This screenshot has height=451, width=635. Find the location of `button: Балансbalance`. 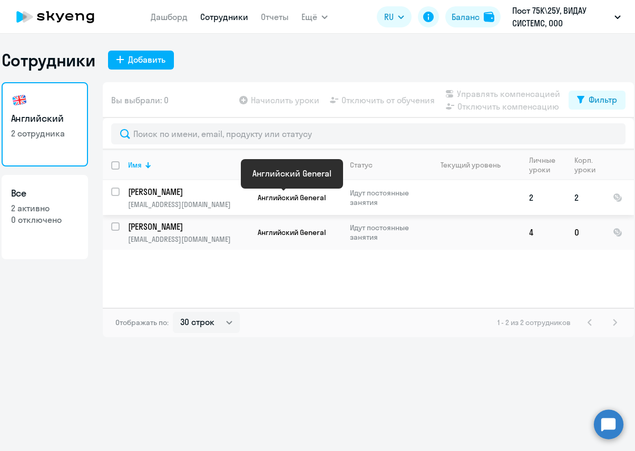

button: Балансbalance is located at coordinates (472, 17).